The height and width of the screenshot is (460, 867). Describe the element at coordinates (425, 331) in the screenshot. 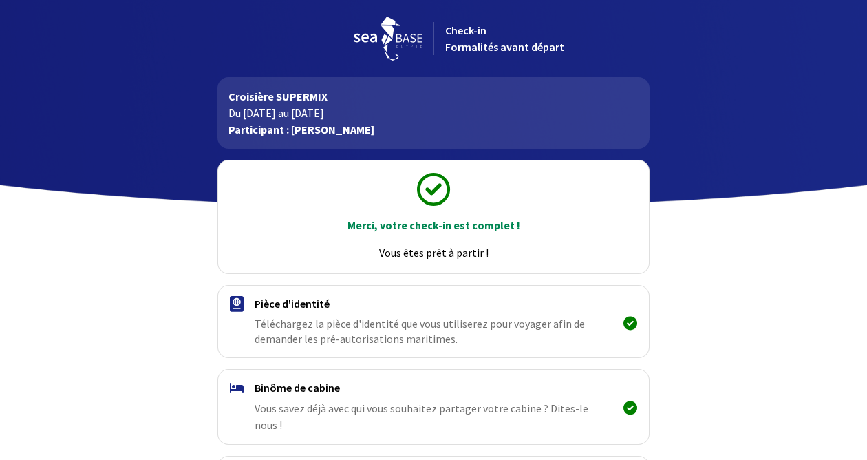

I see `span: Téléchargez la pièce d'identité que vous utiliserez pour voyager afin de demander les pré-autoris...` at that location.